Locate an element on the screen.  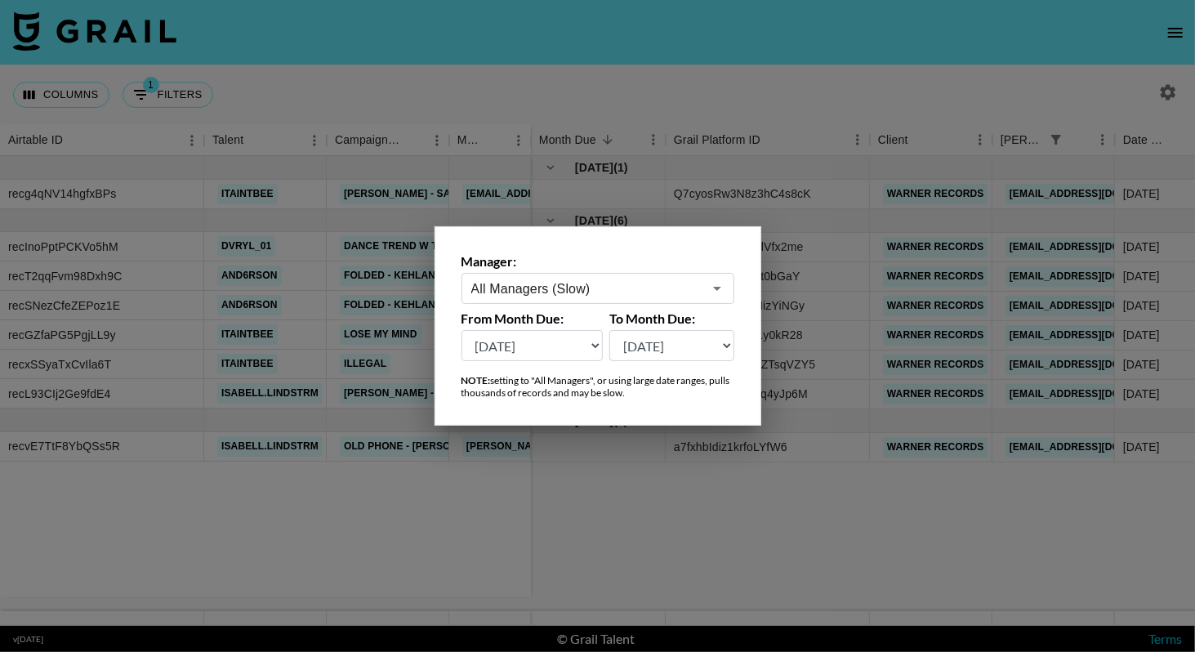
label: From Month Due: is located at coordinates (532, 318).